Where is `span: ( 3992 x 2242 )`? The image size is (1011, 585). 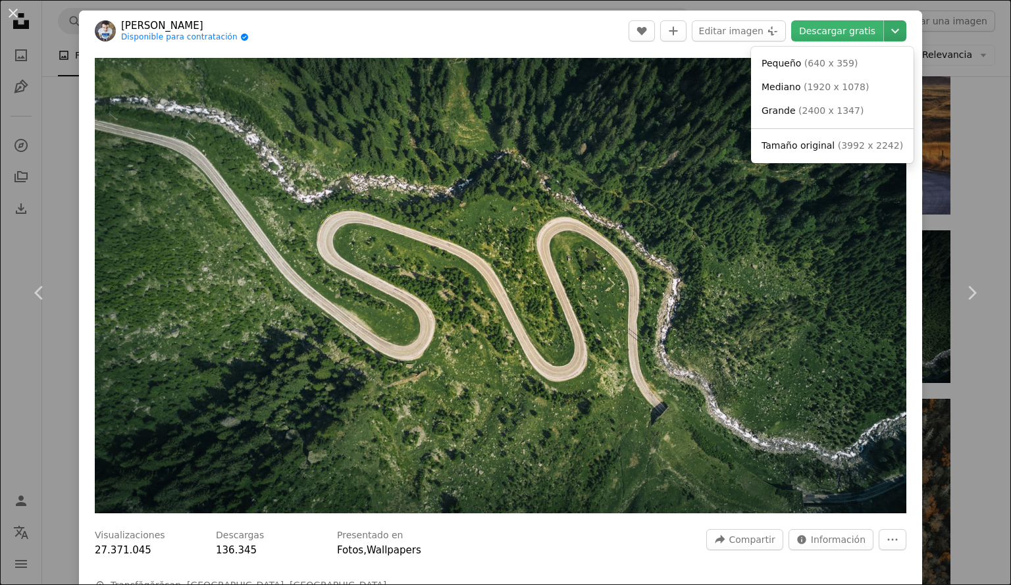
span: ( 3992 x 2242 ) is located at coordinates (870, 146).